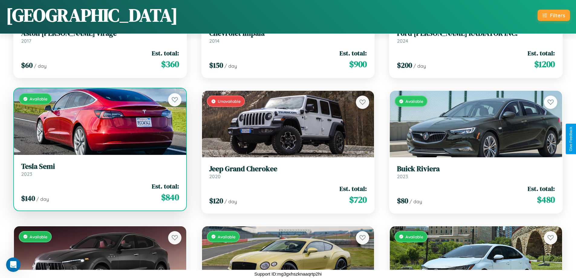 The height and width of the screenshot is (278, 576). I want to click on span: 2017, so click(26, 41).